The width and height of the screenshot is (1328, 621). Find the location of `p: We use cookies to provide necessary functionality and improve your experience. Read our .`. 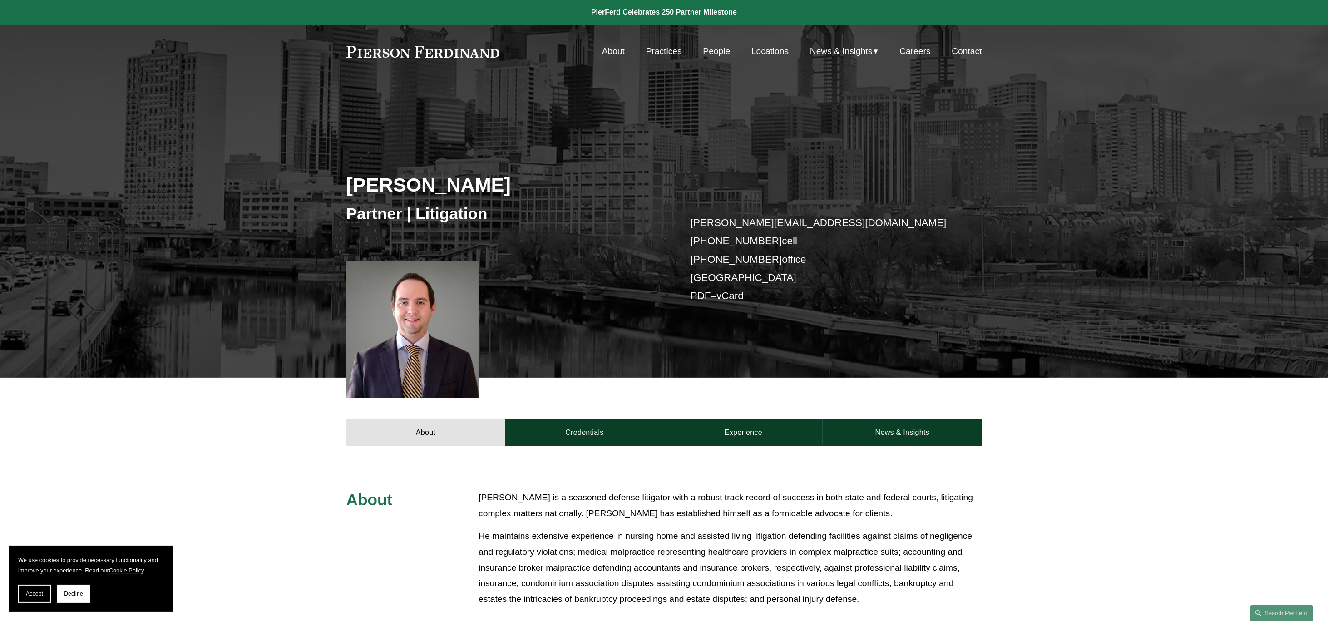

p: We use cookies to provide necessary functionality and improve your experience. Read our . is located at coordinates (91, 565).